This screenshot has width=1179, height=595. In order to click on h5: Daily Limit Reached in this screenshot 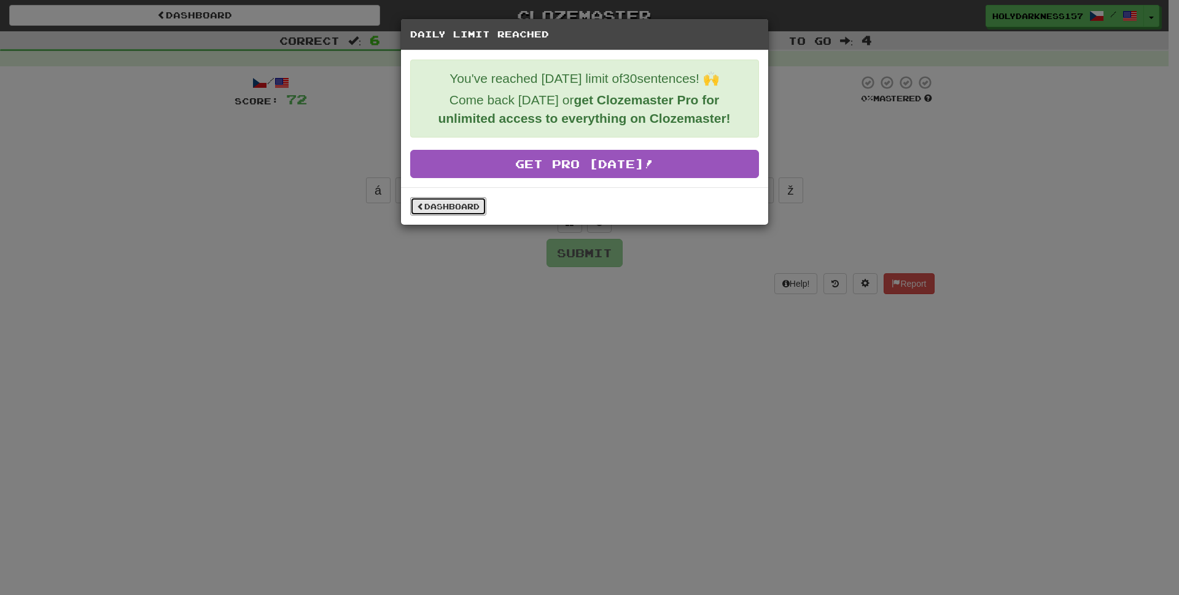, I will do `click(585, 34)`.